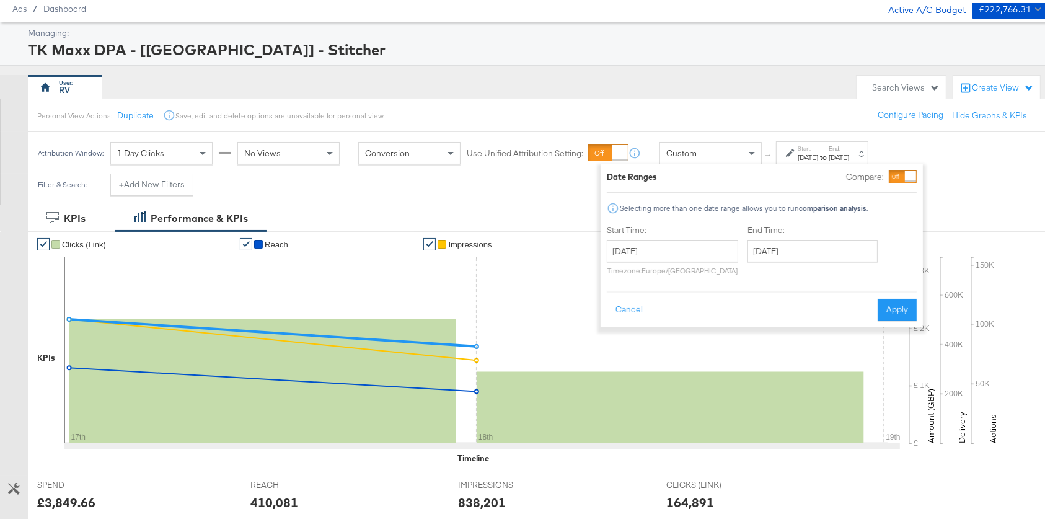 The image size is (1045, 522). Describe the element at coordinates (910, 112) in the screenshot. I see `button: Configure Pacing` at that location.